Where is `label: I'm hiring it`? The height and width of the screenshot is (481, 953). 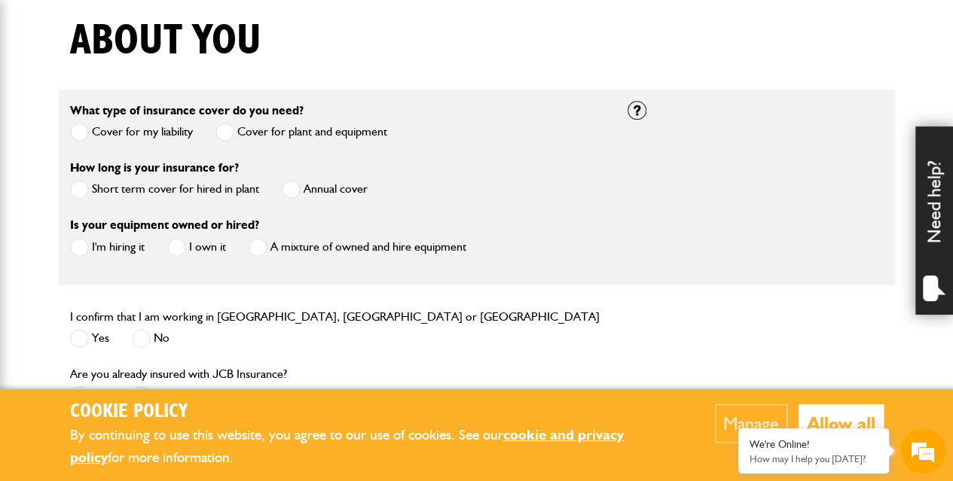
label: I'm hiring it is located at coordinates (107, 247).